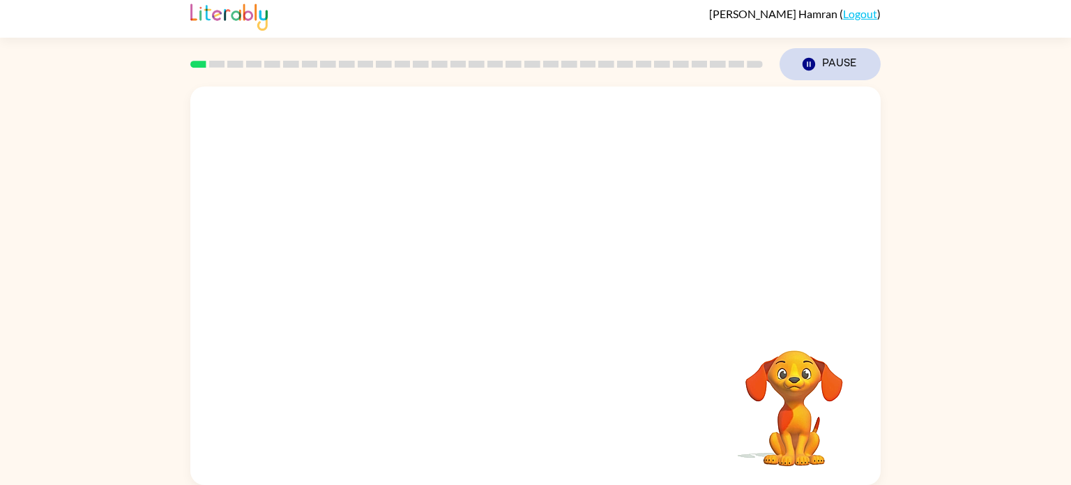 Image resolution: width=1071 pixels, height=485 pixels. Describe the element at coordinates (860, 13) in the screenshot. I see `a: Logout` at that location.